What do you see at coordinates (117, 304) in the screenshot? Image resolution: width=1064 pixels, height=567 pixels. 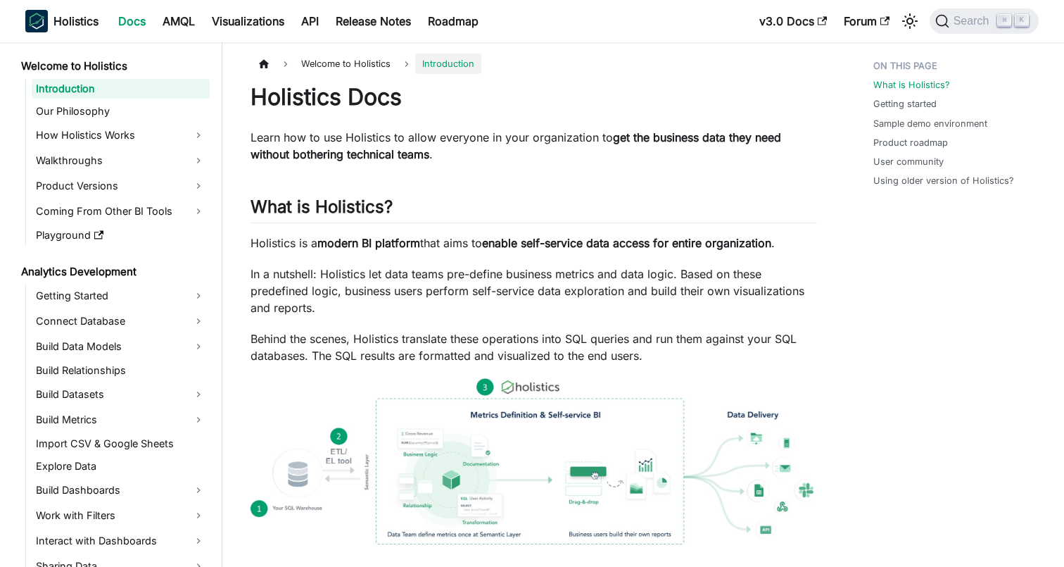 I see `nav: Docs sidebar` at bounding box center [117, 304].